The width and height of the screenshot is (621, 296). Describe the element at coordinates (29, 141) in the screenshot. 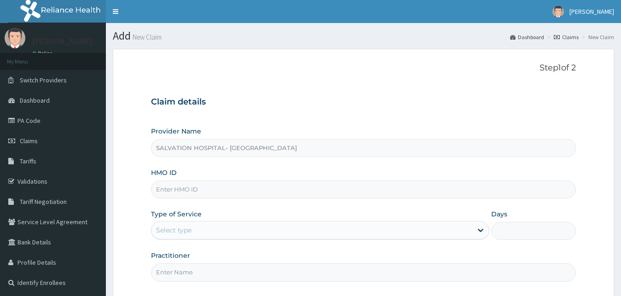

I see `span: Claims` at that location.